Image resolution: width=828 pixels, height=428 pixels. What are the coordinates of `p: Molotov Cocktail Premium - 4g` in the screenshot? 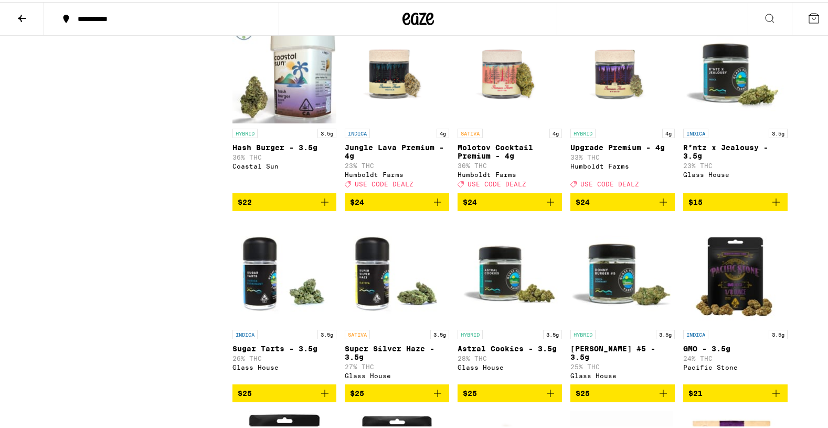 It's located at (510, 150).